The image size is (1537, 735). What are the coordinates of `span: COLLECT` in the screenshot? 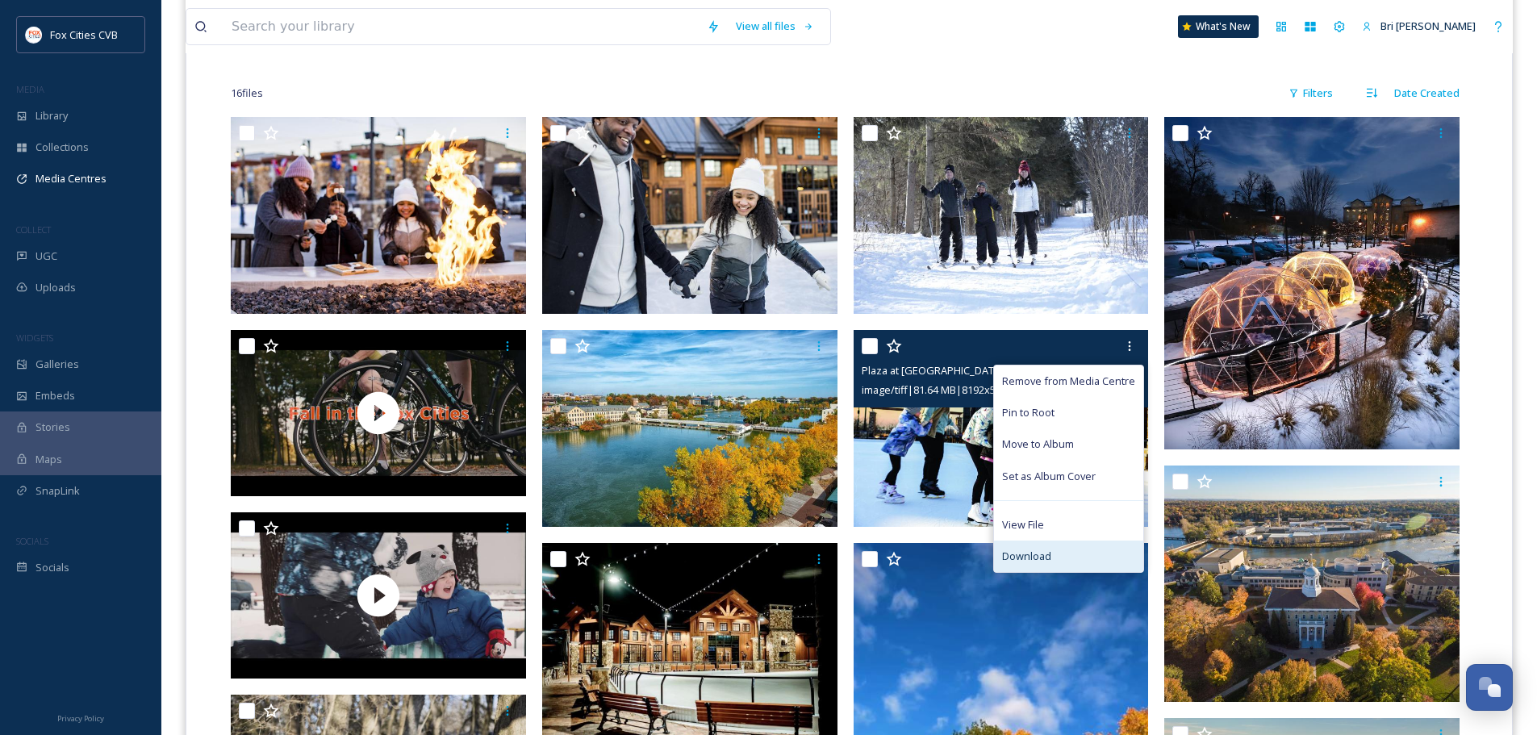 It's located at (33, 229).